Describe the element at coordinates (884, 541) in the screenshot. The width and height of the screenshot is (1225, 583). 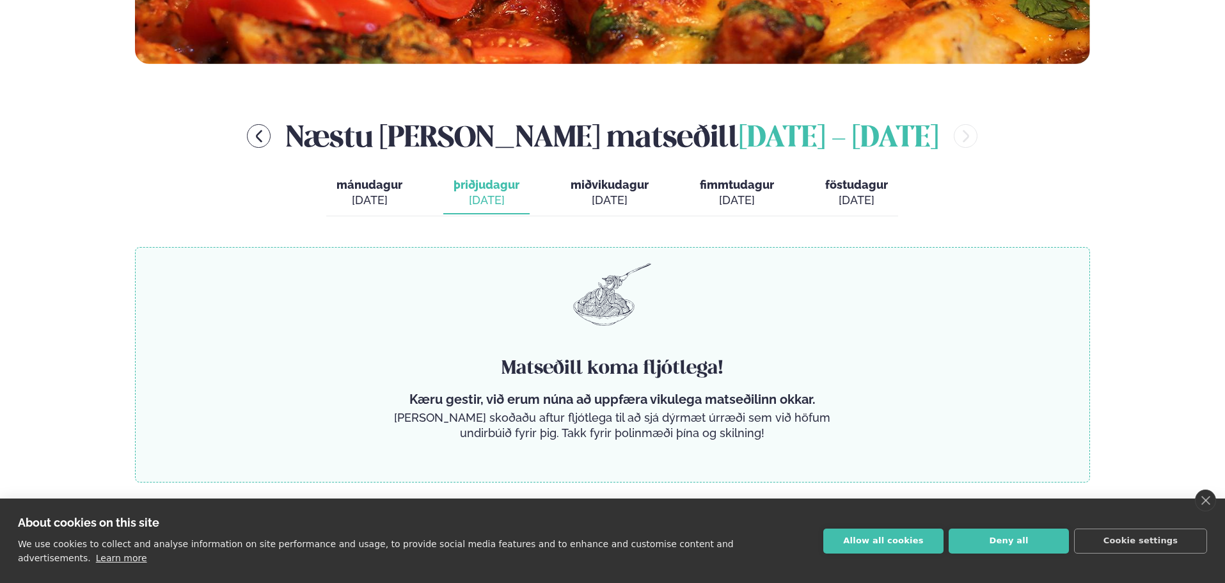
I see `button: Allow all cookies` at that location.